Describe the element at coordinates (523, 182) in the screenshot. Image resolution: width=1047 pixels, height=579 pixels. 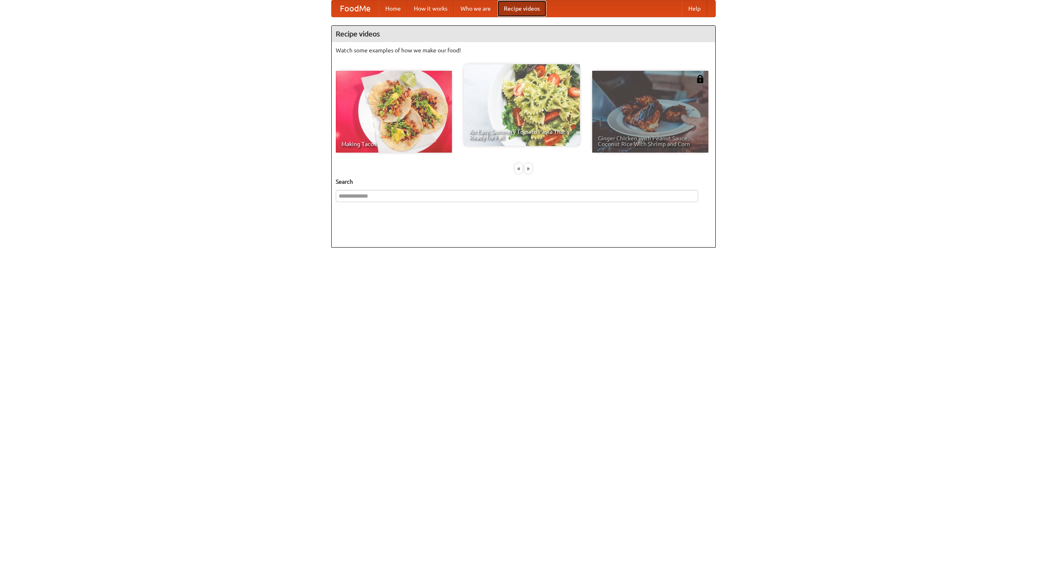
I see `h5: Search` at that location.